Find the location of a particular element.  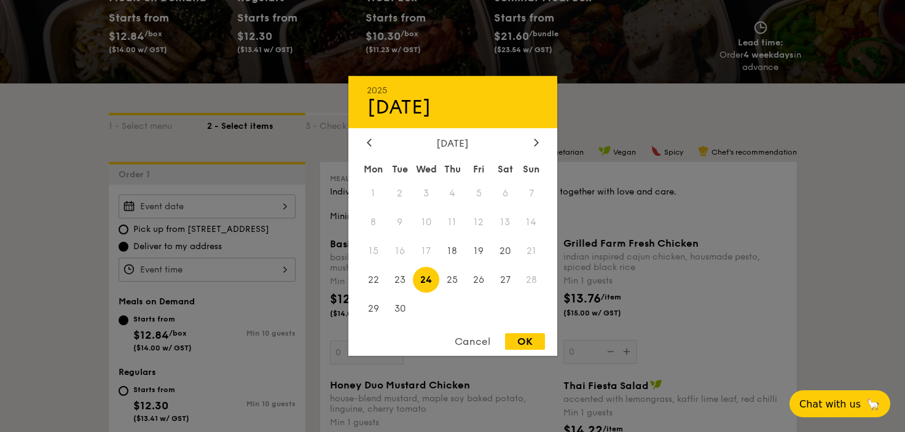

span: 22 is located at coordinates (373, 279).